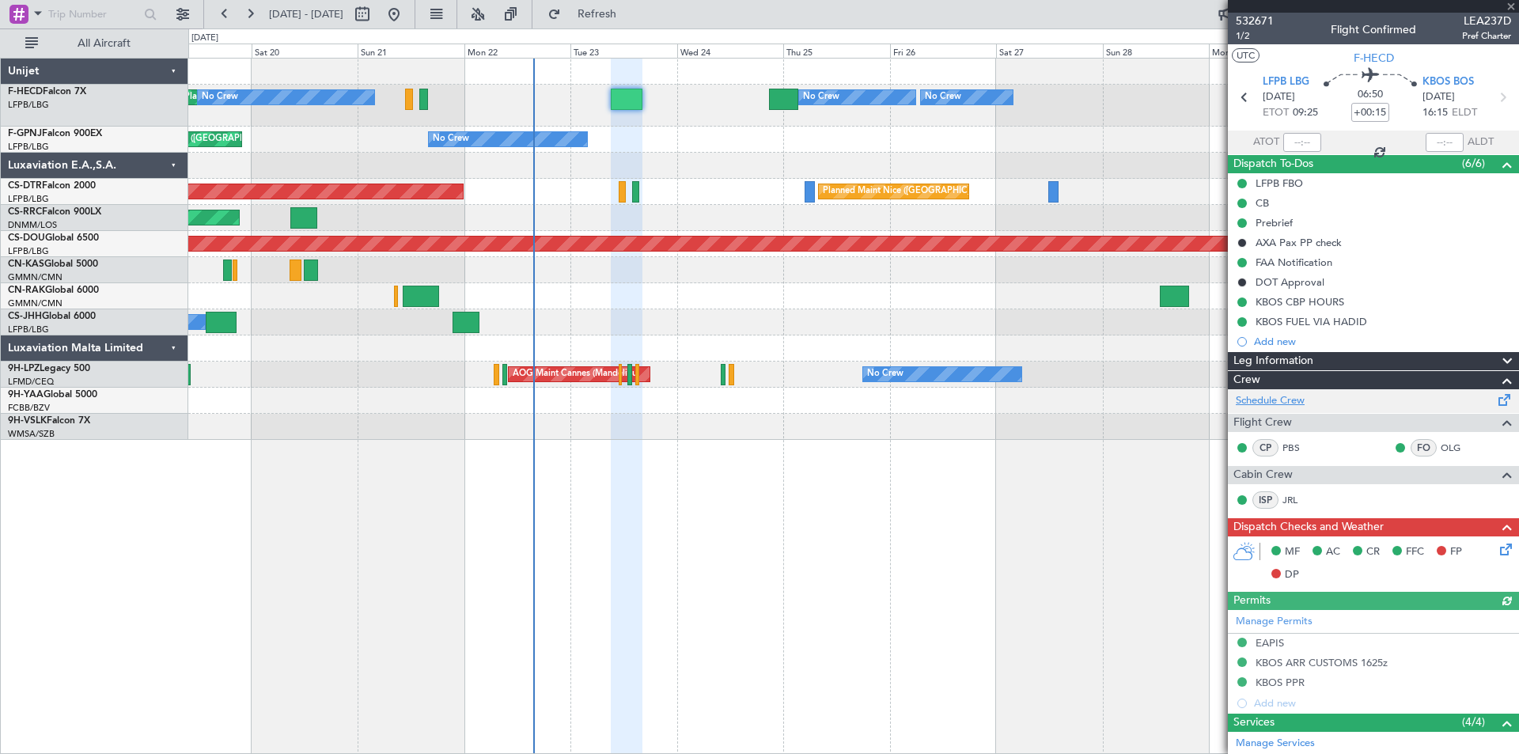  What do you see at coordinates (943, 51) in the screenshot?
I see `div: Fri 26` at bounding box center [943, 51].